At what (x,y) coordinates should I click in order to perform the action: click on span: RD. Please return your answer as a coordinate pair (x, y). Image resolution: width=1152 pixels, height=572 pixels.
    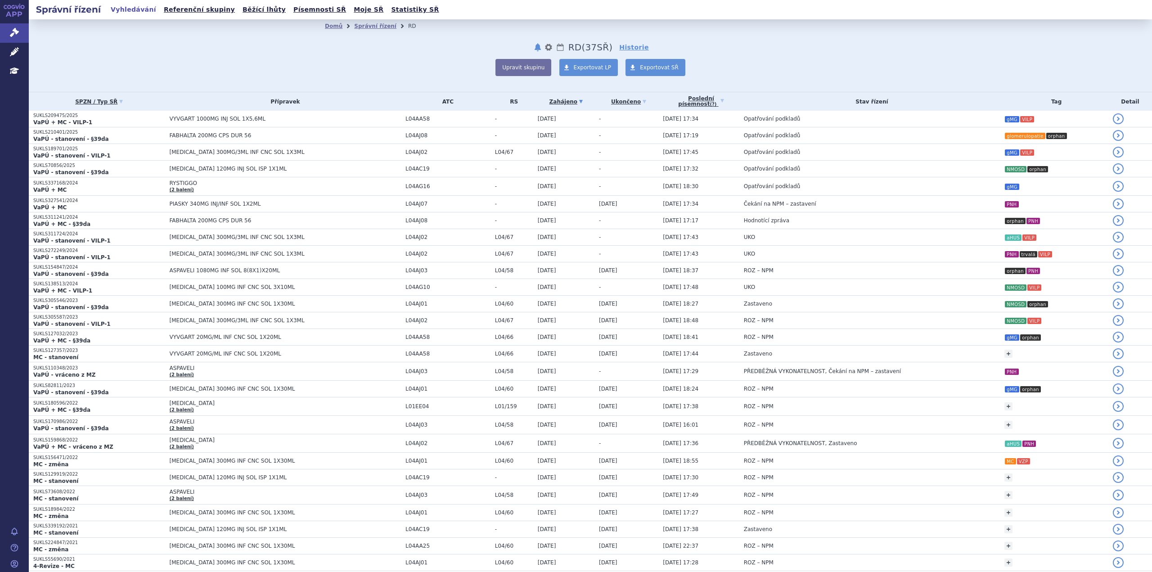
    Looking at the image, I should click on (575, 47).